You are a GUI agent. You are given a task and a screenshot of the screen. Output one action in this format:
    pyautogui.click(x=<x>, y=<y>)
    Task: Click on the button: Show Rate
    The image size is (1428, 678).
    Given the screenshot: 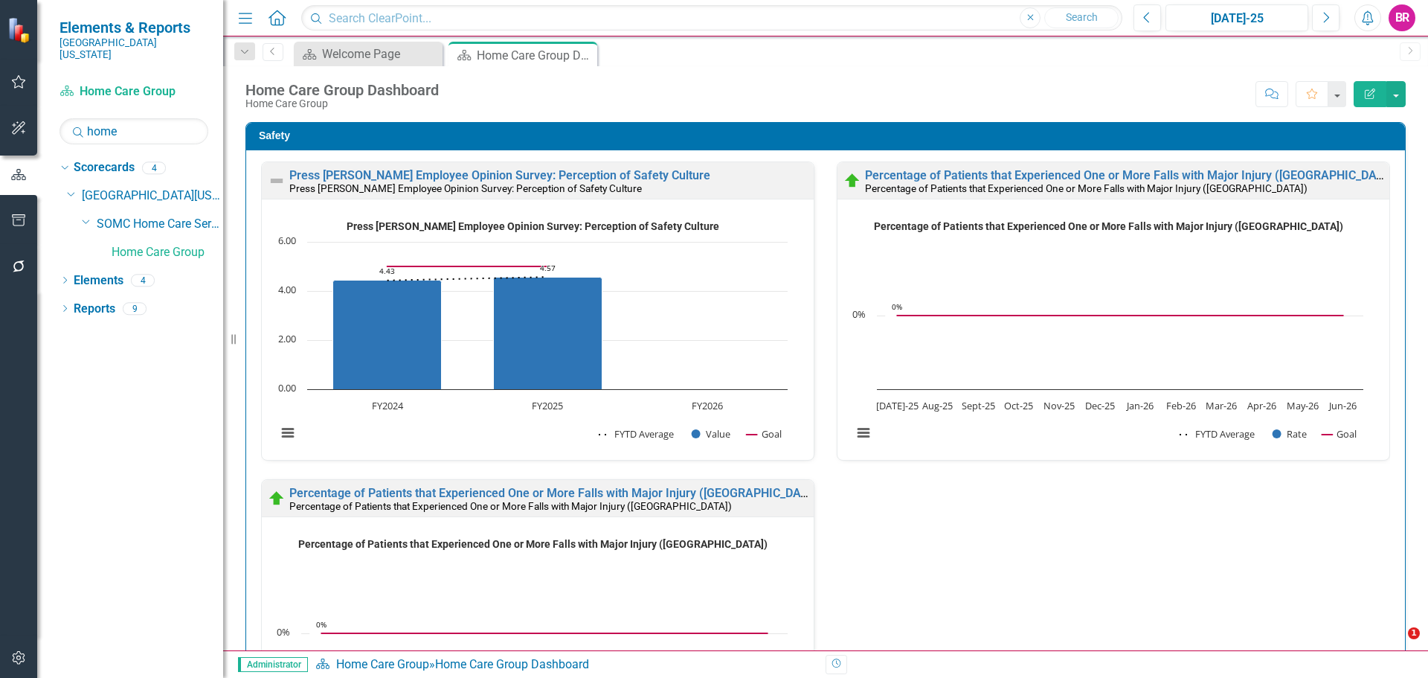 What is the action you would take?
    pyautogui.click(x=1290, y=434)
    